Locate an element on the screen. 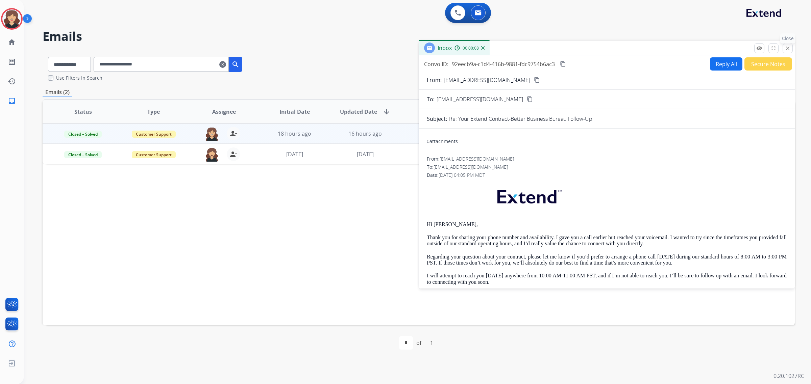  div: To: is located at coordinates (606, 167).